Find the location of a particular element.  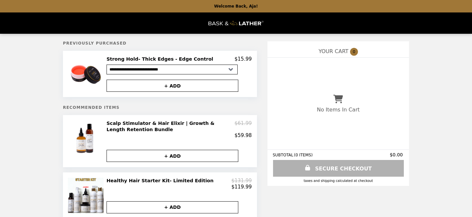

p: No Items In Cart is located at coordinates (339, 110).